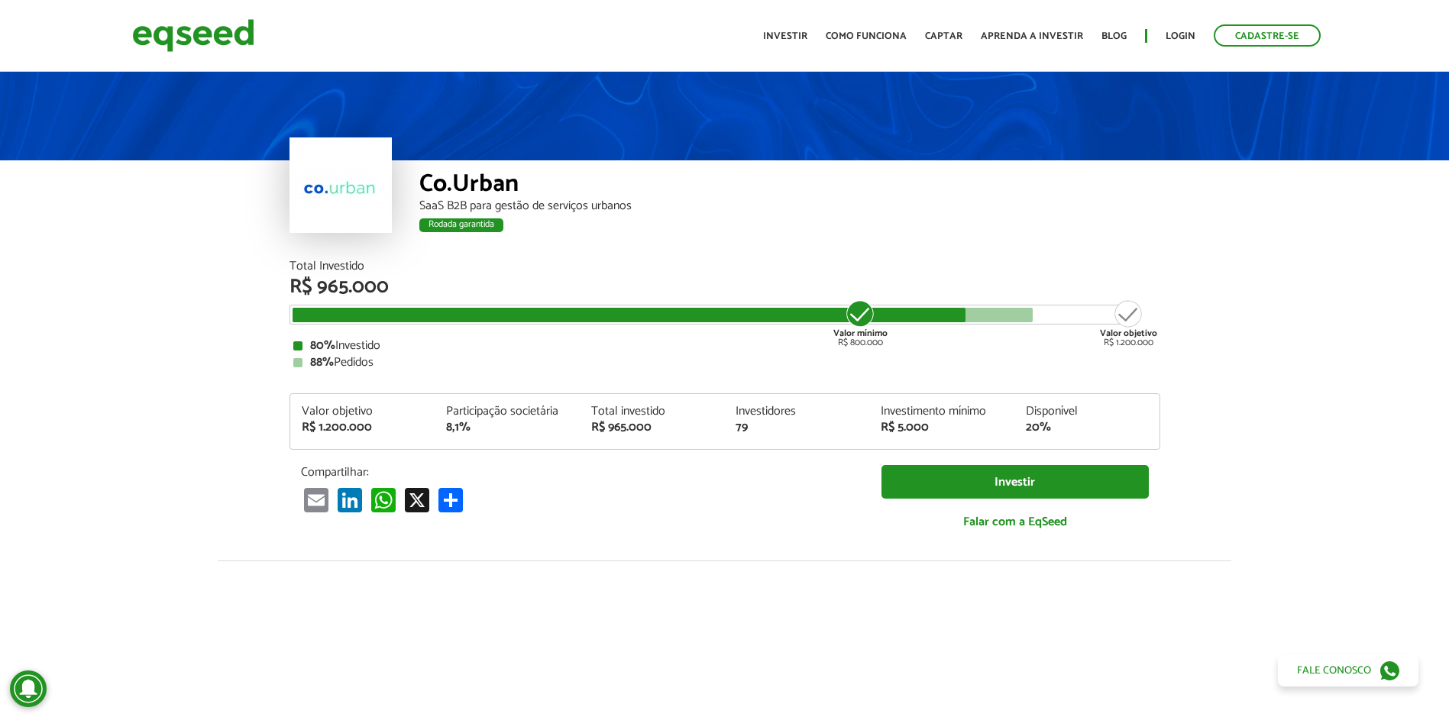  I want to click on div: Pedidos, so click(725, 363).